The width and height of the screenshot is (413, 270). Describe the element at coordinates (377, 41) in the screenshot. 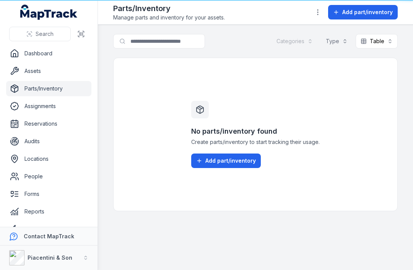

I see `button: Table` at that location.